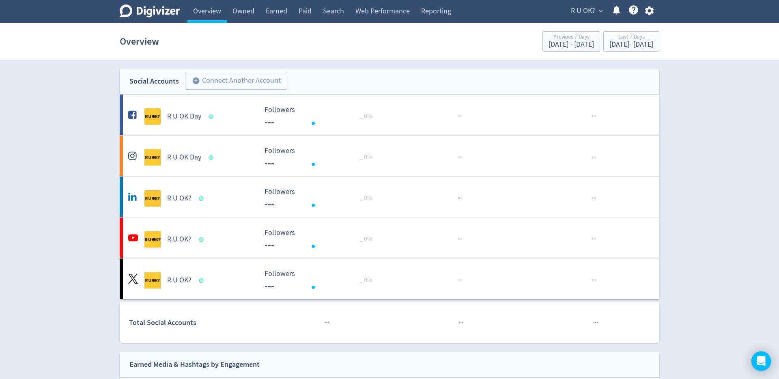 Image resolution: width=779 pixels, height=379 pixels. Describe the element at coordinates (196, 81) in the screenshot. I see `span: add_circle` at that location.